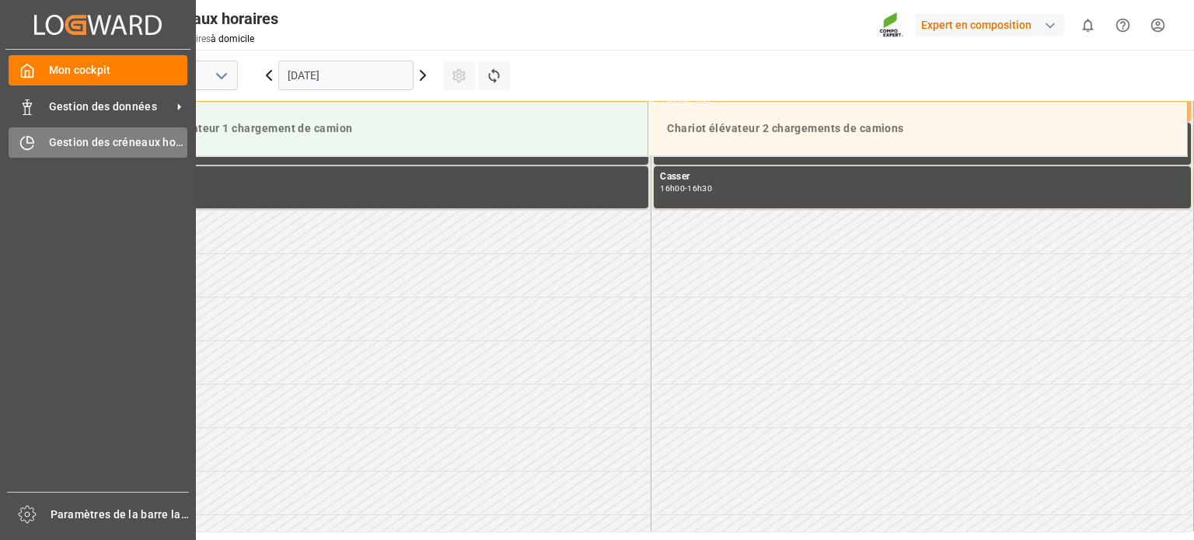  What do you see at coordinates (232, 39) in the screenshot?
I see `a: à domicile` at bounding box center [232, 39].